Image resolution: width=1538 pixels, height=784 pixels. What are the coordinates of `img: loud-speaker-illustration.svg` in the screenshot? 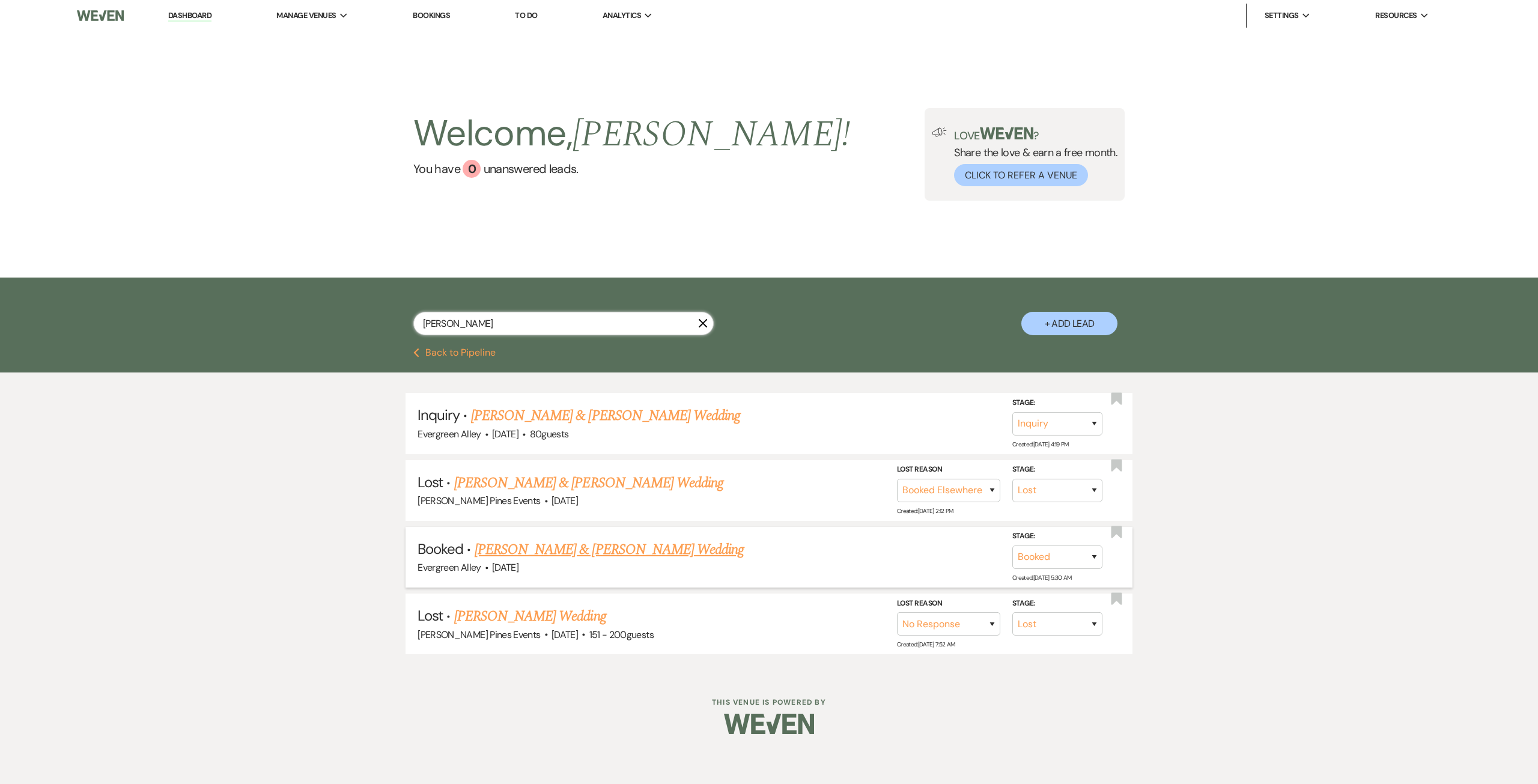 It's located at (939, 132).